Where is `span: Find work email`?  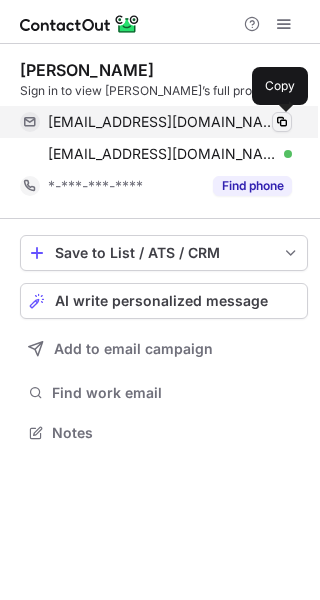
span: Find work email is located at coordinates (176, 393).